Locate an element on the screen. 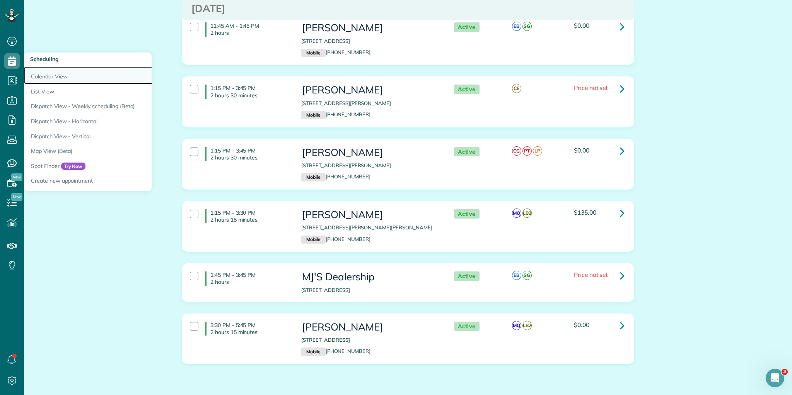 This screenshot has width=792, height=395. h4: 3:30 PM - 5:45 PM is located at coordinates (247, 329).